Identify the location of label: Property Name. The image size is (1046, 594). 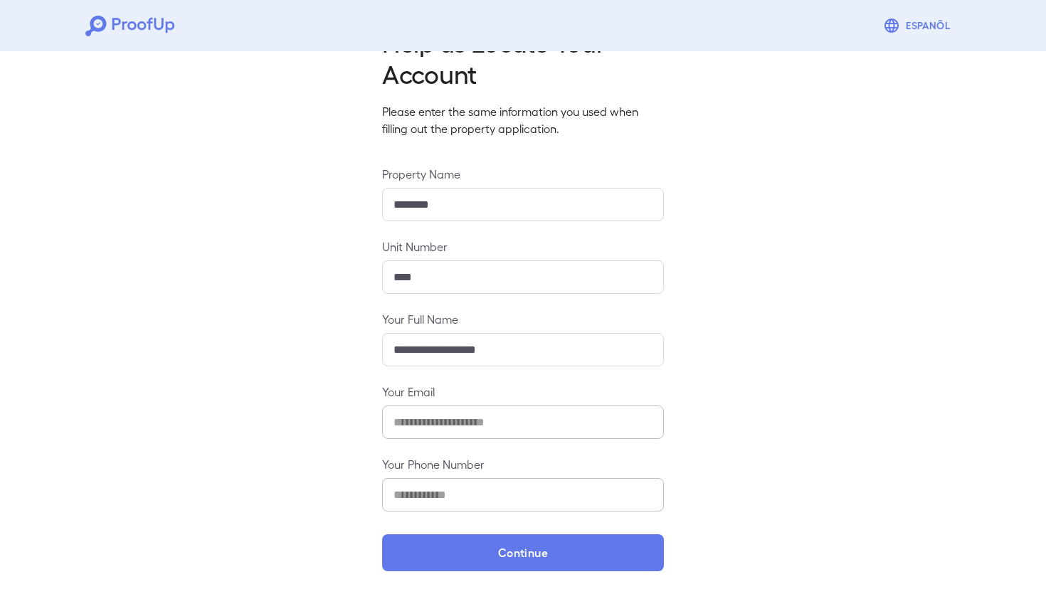
(523, 174).